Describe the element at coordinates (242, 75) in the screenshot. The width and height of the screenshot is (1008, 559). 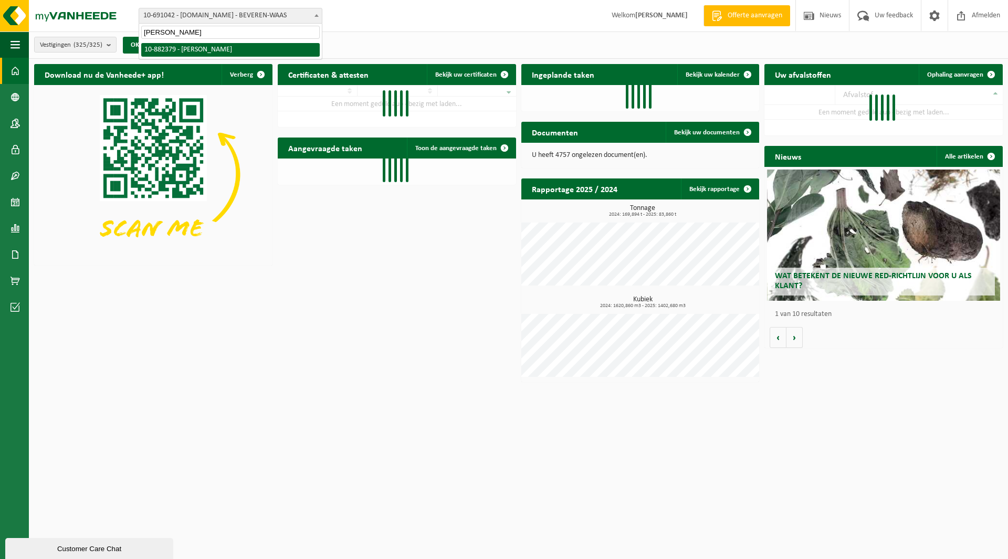
I see `span: Verberg` at that location.